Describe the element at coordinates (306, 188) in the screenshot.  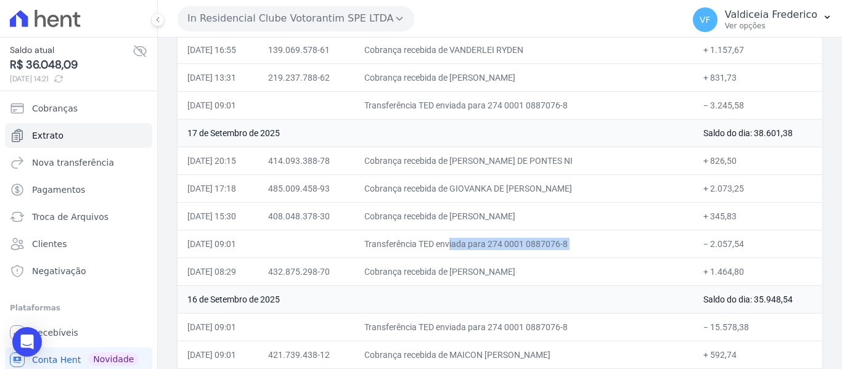
I see `td: 485.009.458-93` at that location.